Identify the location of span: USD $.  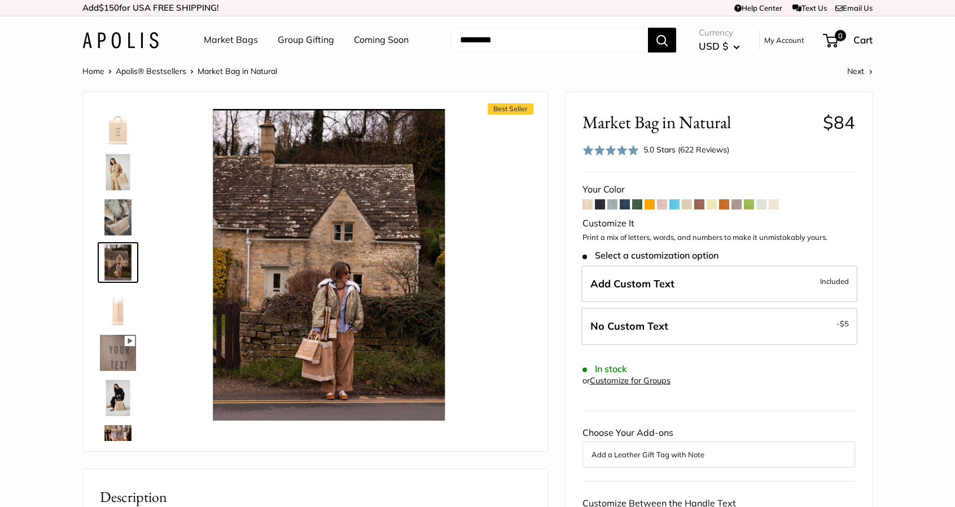
(714, 46).